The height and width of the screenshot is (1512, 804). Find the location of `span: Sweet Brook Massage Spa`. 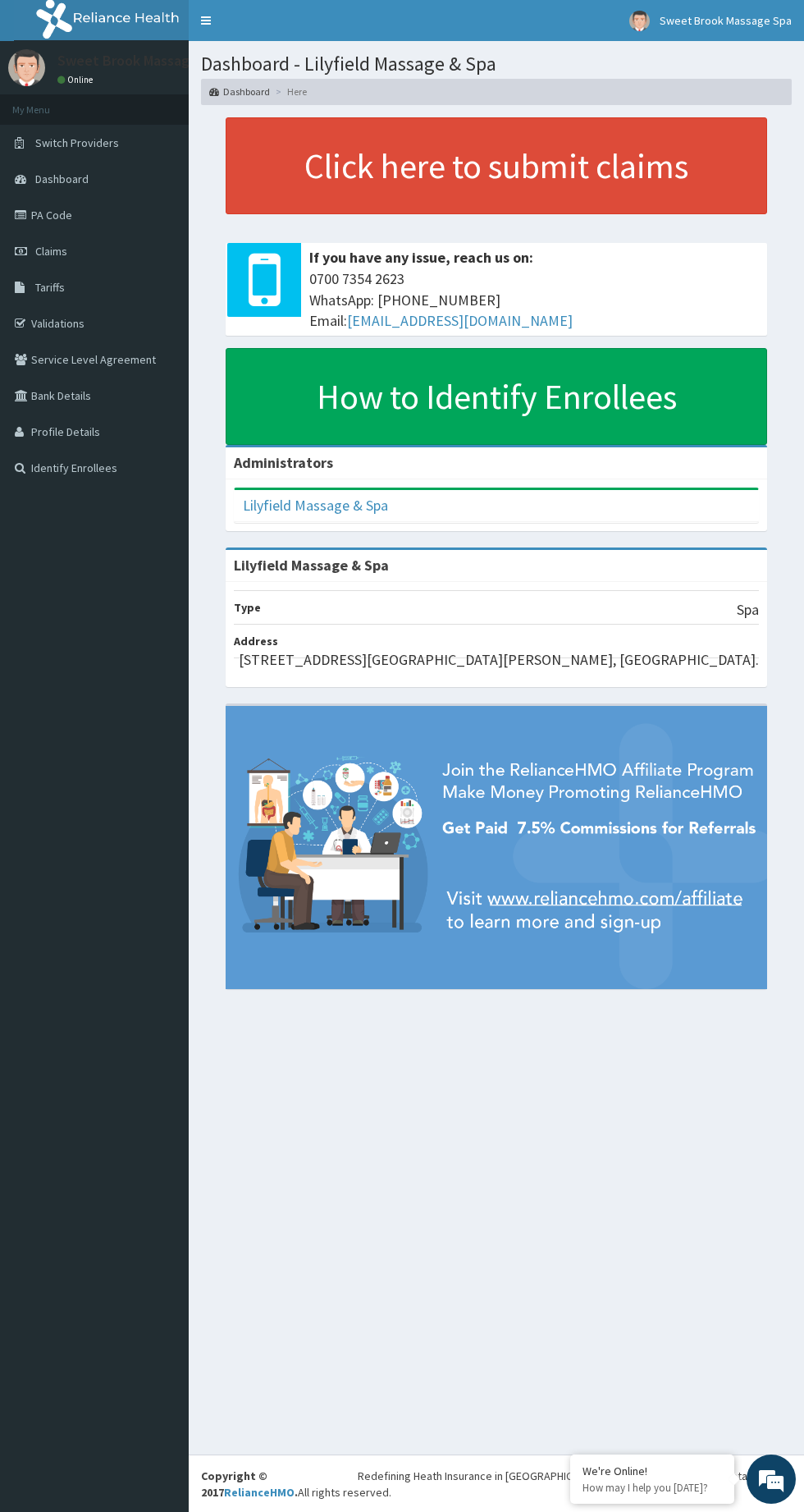

span: Sweet Brook Massage Spa is located at coordinates (725, 20).